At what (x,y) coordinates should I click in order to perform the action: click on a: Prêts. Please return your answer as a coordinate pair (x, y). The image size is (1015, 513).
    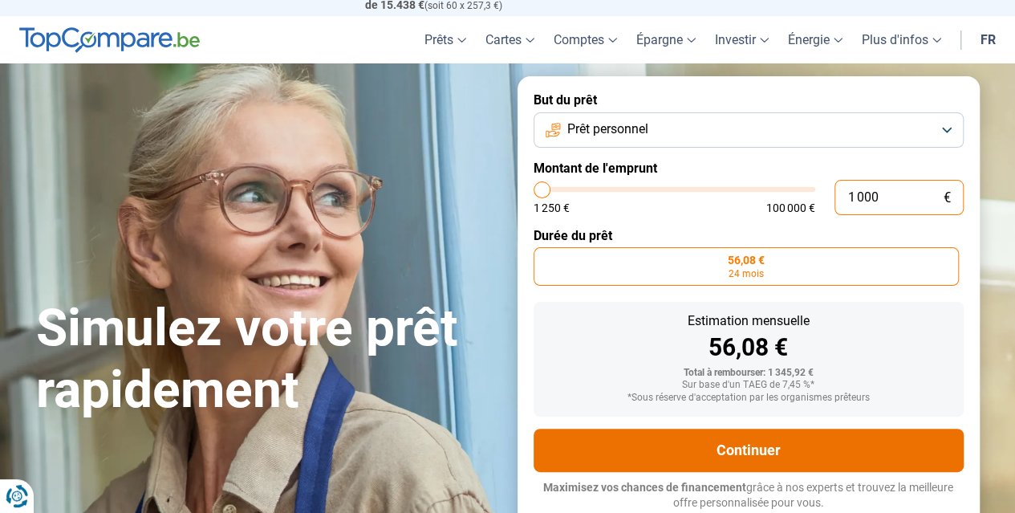
    Looking at the image, I should click on (445, 39).